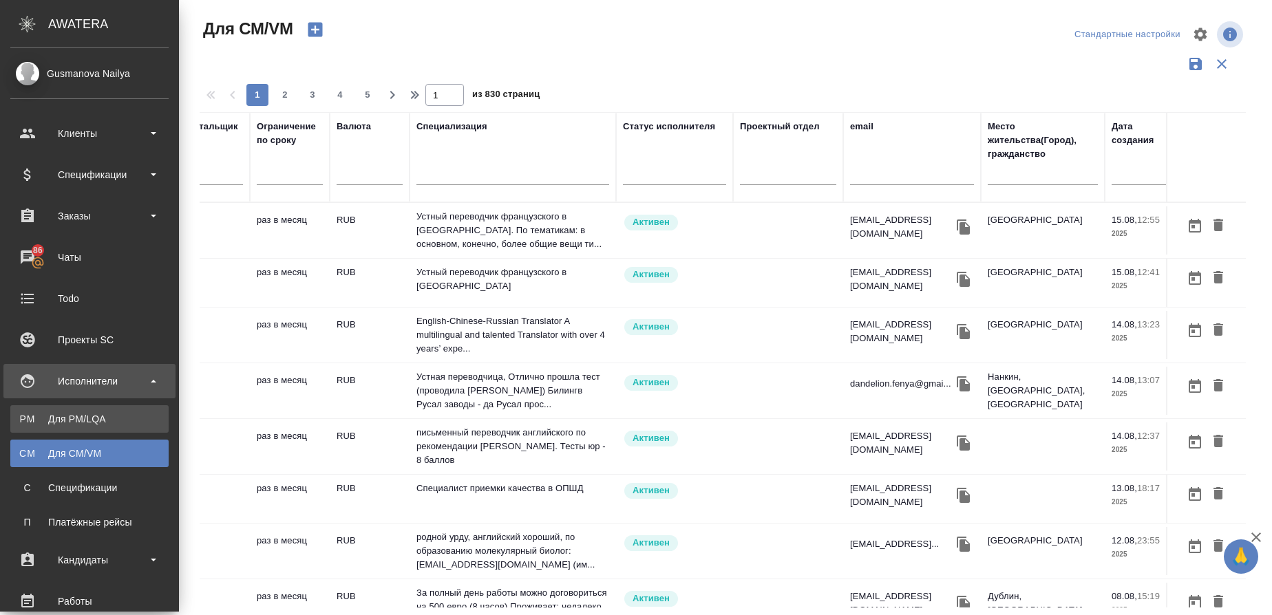  What do you see at coordinates (89, 419) in the screenshot?
I see `div: Для PM/LQA` at bounding box center [89, 419].